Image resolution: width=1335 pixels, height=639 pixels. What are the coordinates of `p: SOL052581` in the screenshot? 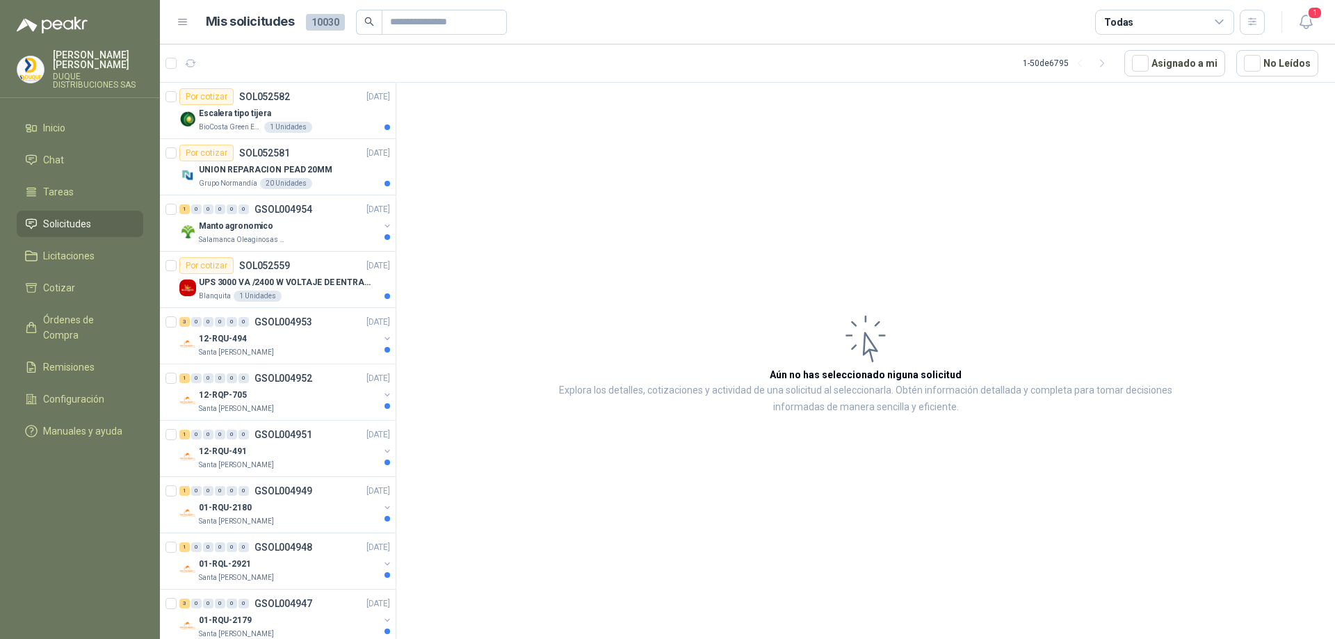 It's located at (264, 153).